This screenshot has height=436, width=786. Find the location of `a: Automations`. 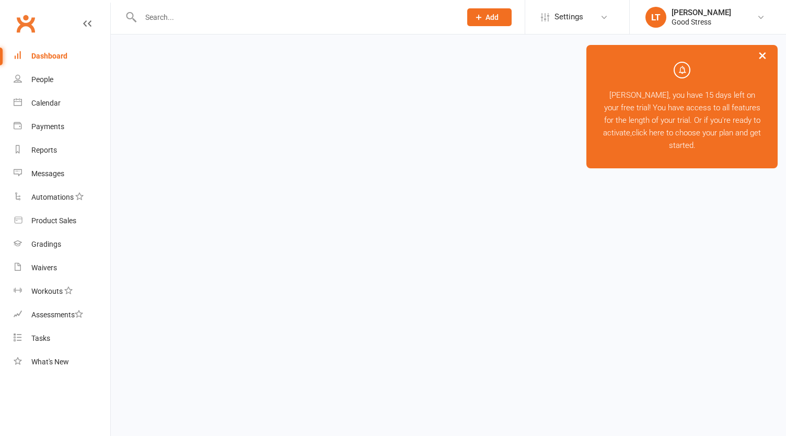

a: Automations is located at coordinates (62, 197).